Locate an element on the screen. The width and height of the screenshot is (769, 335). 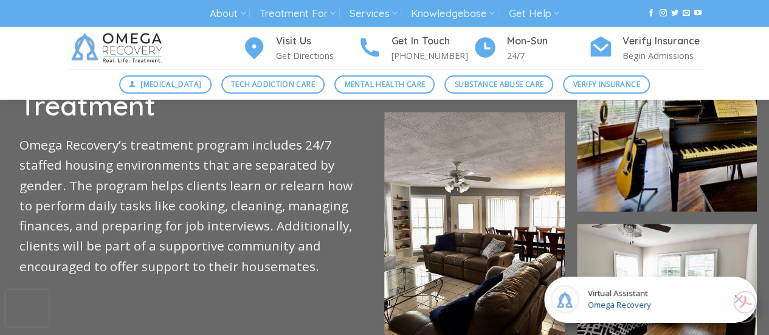
a: Verify Insurance Begin Admissions is located at coordinates (646, 48).